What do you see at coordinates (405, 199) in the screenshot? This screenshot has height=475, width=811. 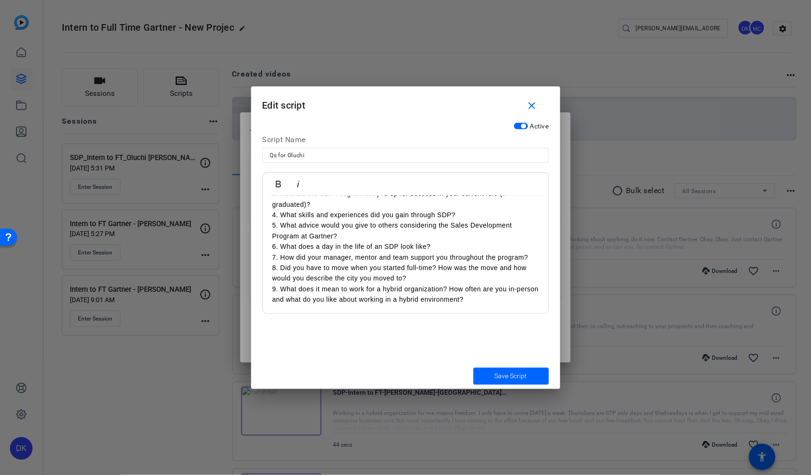 I see `p: 3. How did the SDP Program set you up for success in your current role (if graduated)?` at bounding box center [405, 199].